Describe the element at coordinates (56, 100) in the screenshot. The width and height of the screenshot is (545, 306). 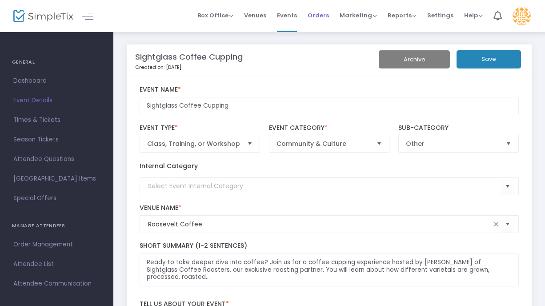
I see `span: Event Details` at that location.